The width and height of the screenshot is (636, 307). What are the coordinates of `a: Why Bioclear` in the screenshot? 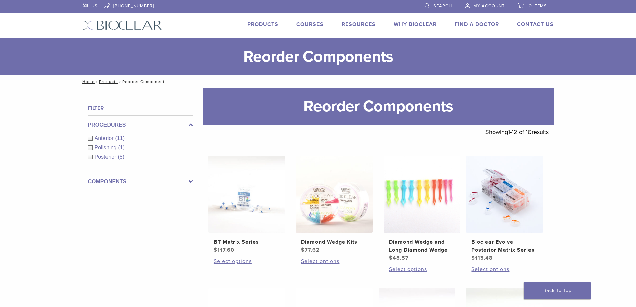 It's located at (415, 24).